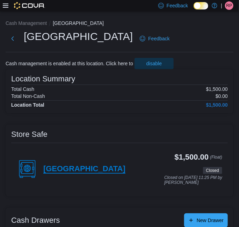 The width and height of the screenshot is (239, 227). Describe the element at coordinates (155, 39) in the screenshot. I see `a: Feedback` at that location.